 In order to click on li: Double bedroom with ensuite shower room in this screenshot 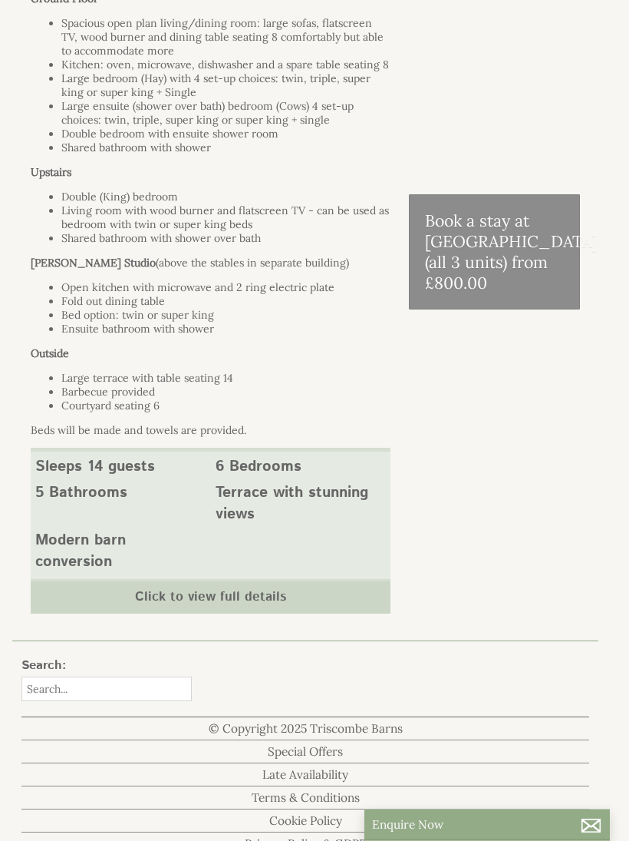, I will do `click(226, 134)`.